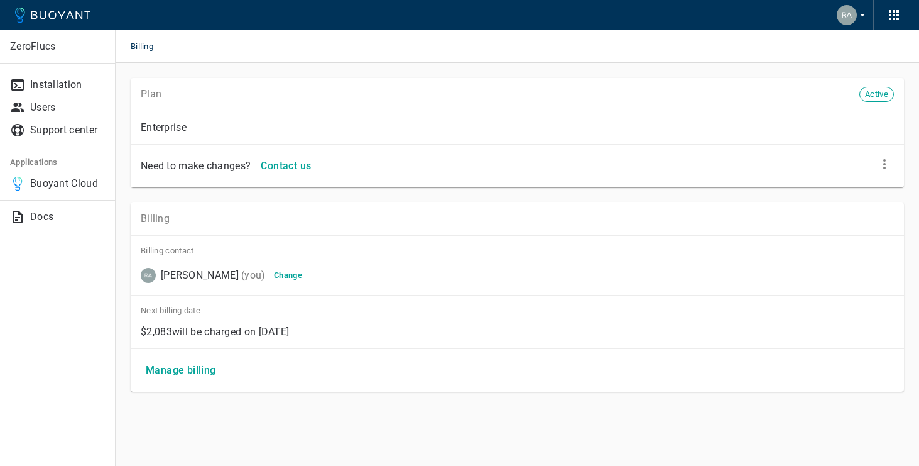 This screenshot has height=466, width=919. What do you see at coordinates (517, 251) in the screenshot?
I see `span: Billing contact` at bounding box center [517, 251].